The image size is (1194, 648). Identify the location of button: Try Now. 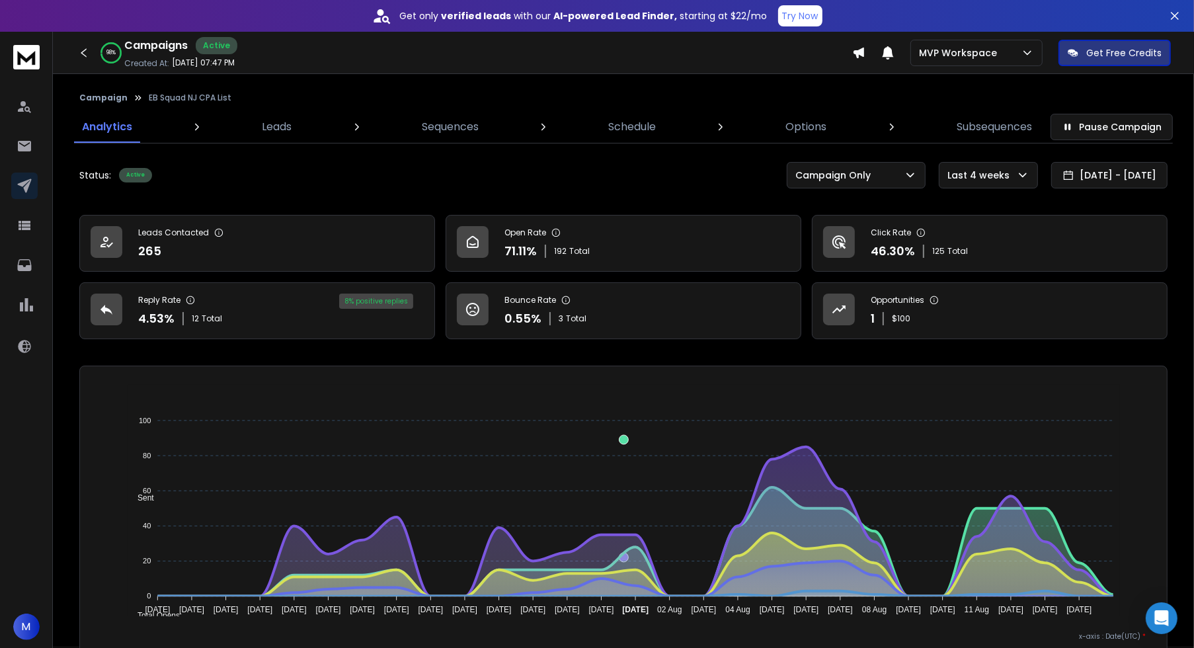
(800, 16).